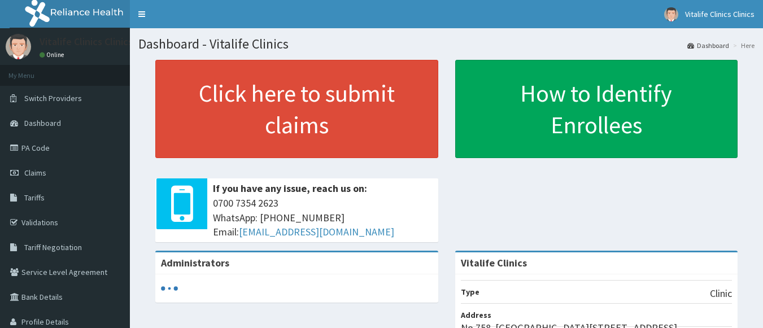  What do you see at coordinates (53, 247) in the screenshot?
I see `span: Tariff Negotiation` at bounding box center [53, 247].